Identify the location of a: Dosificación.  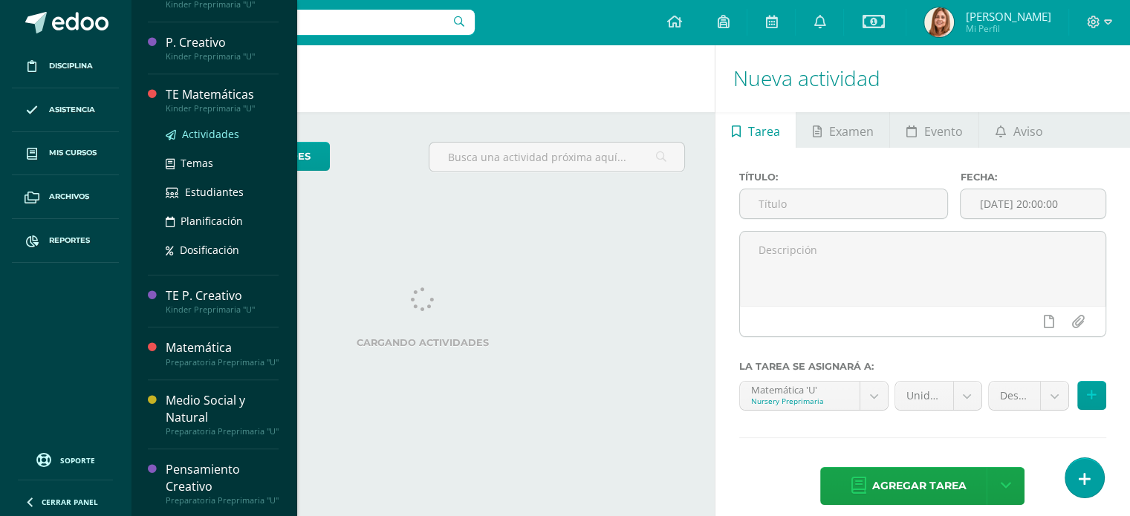
(222, 250).